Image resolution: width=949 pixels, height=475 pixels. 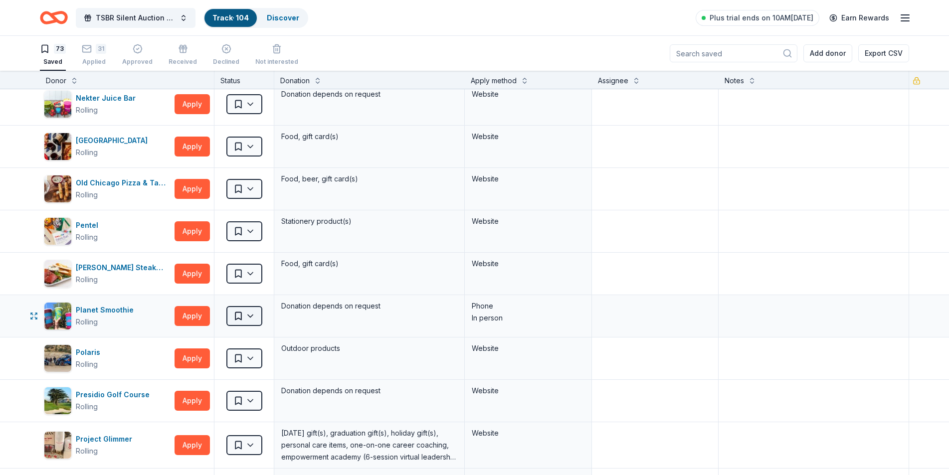 I want to click on button: Not interested, so click(x=277, y=55).